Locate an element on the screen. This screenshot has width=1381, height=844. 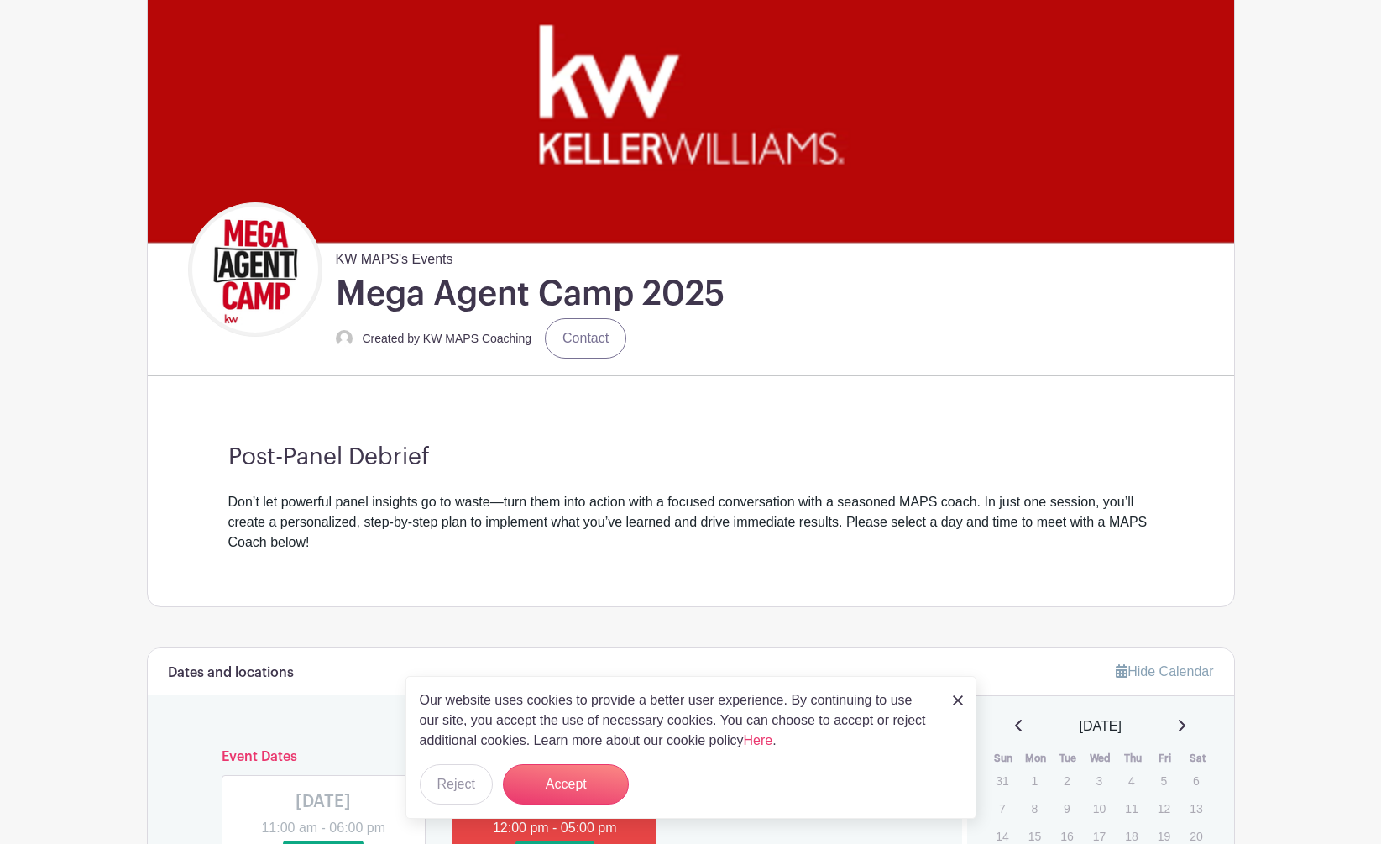
th: Wed is located at coordinates (1101, 758).